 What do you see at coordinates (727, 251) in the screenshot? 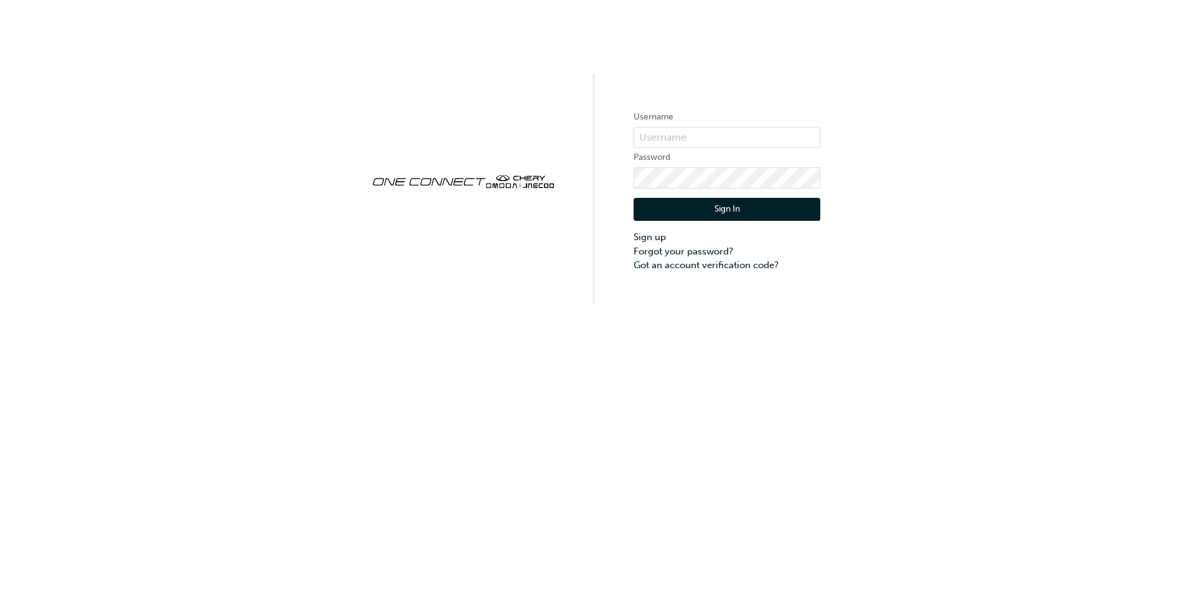
I see `a: Forgot your password?` at bounding box center [727, 251].